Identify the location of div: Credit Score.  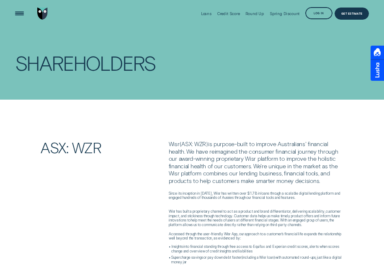
(229, 13).